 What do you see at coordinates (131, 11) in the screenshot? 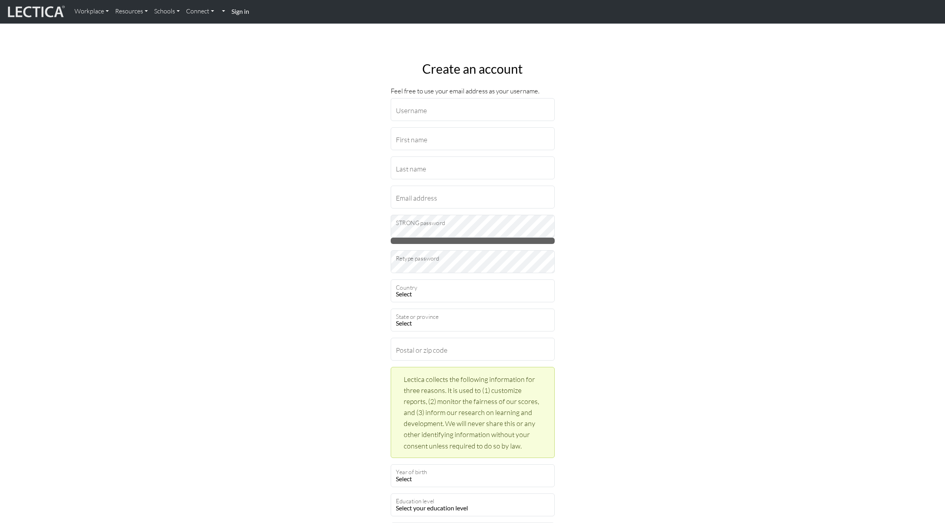
I see `a: Resources` at bounding box center [131, 11].